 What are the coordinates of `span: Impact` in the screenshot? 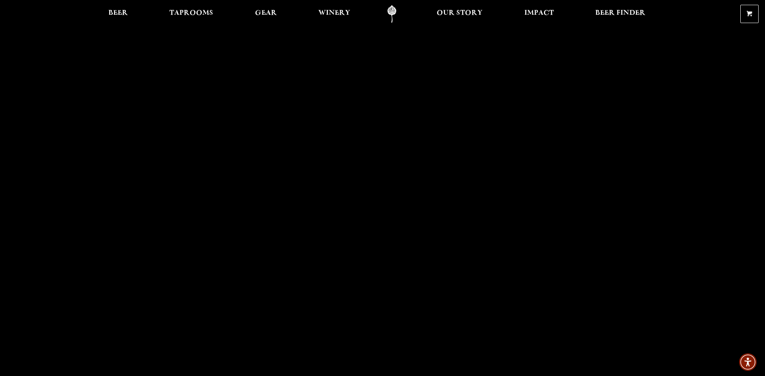 It's located at (539, 13).